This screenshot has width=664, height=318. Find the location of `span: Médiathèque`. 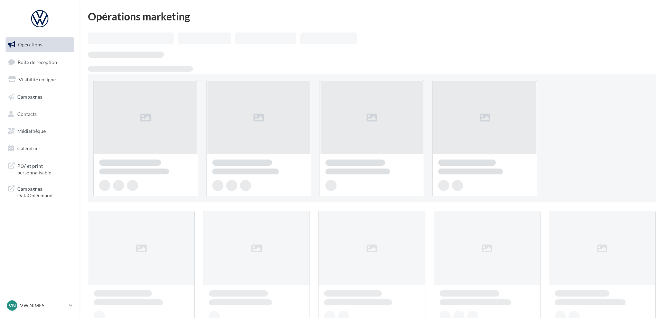

span: Médiathèque is located at coordinates (31, 131).